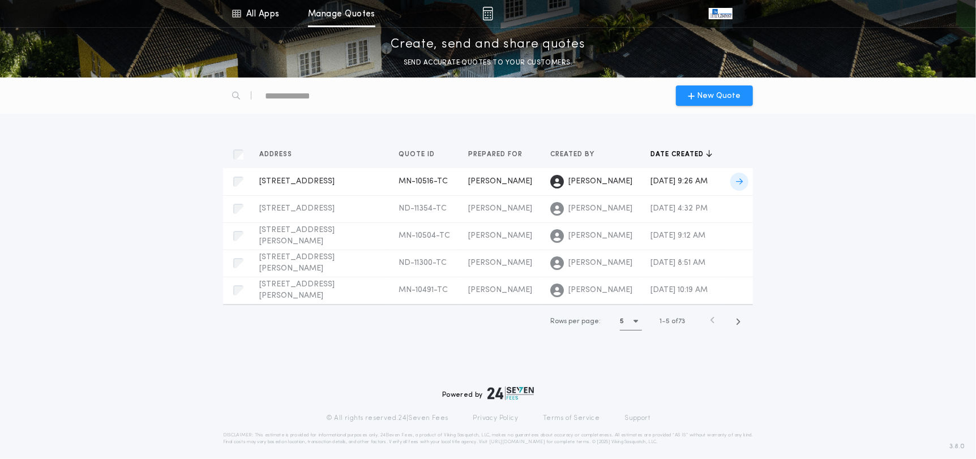  I want to click on span: MN-10516-TC, so click(423, 181).